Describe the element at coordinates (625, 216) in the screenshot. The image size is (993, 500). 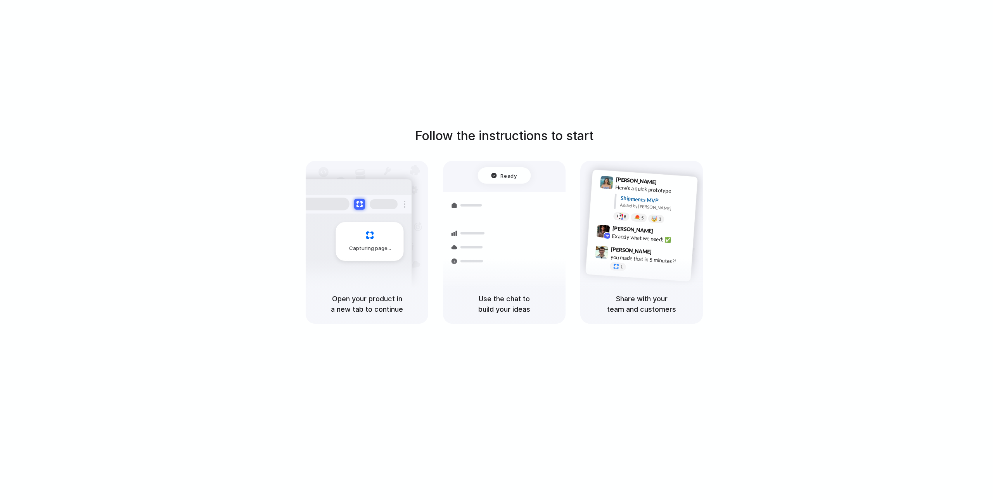
I see `span: 8` at that location.